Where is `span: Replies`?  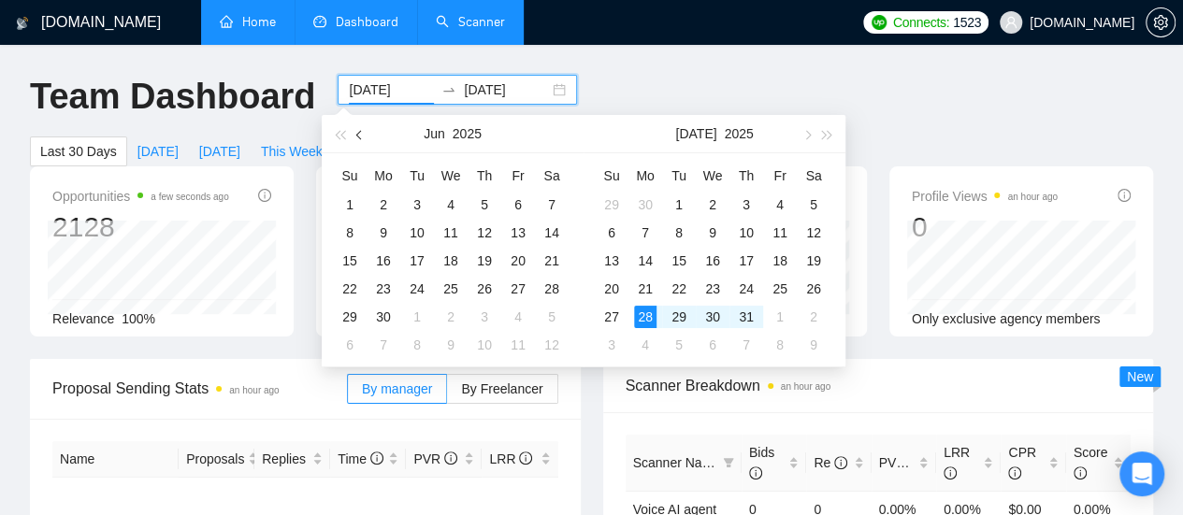
span: Replies is located at coordinates (285, 459).